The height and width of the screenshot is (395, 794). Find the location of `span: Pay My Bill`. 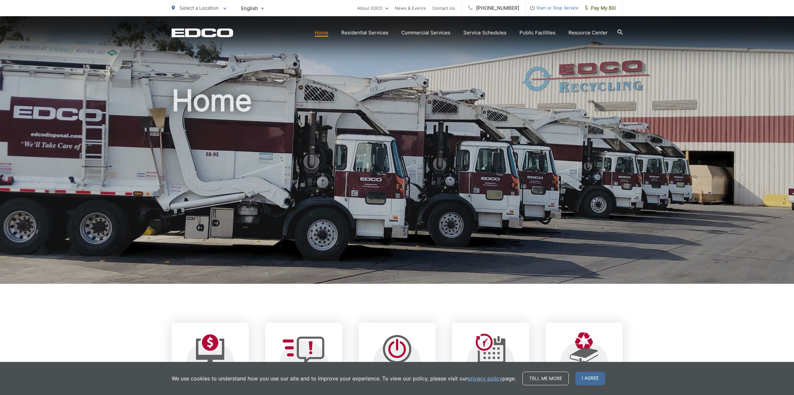

span: Pay My Bill is located at coordinates (600, 8).